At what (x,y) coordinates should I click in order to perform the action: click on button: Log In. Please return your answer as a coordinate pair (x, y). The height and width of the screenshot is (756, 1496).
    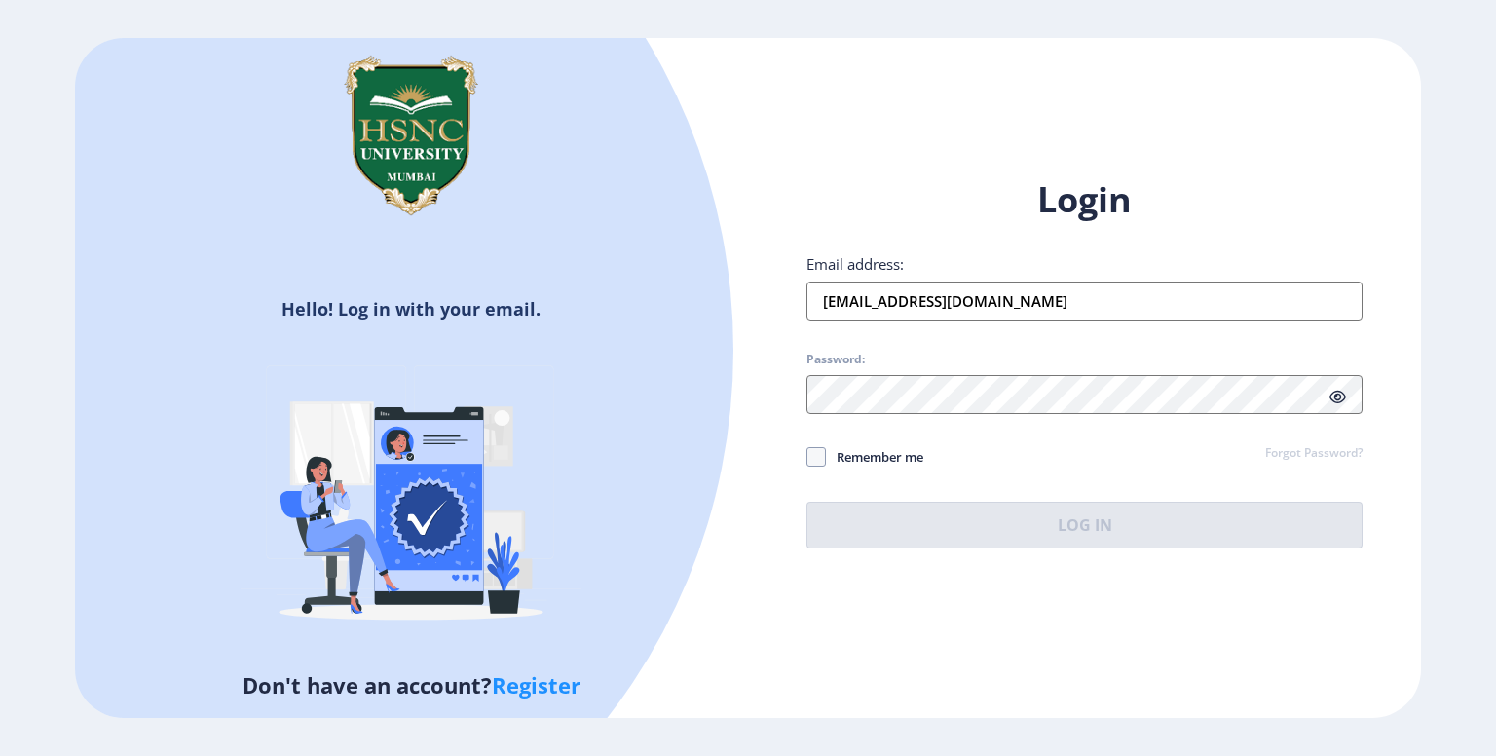
    Looking at the image, I should click on (1084, 525).